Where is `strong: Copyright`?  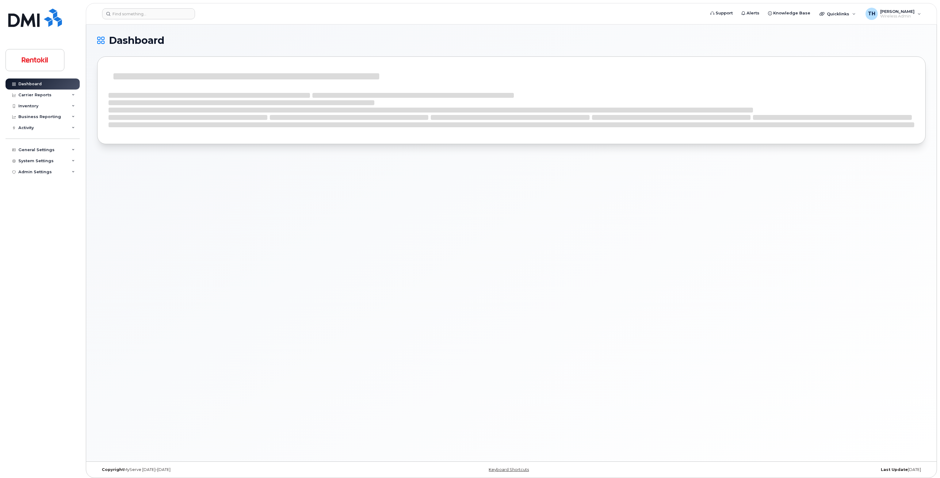
strong: Copyright is located at coordinates (113, 469).